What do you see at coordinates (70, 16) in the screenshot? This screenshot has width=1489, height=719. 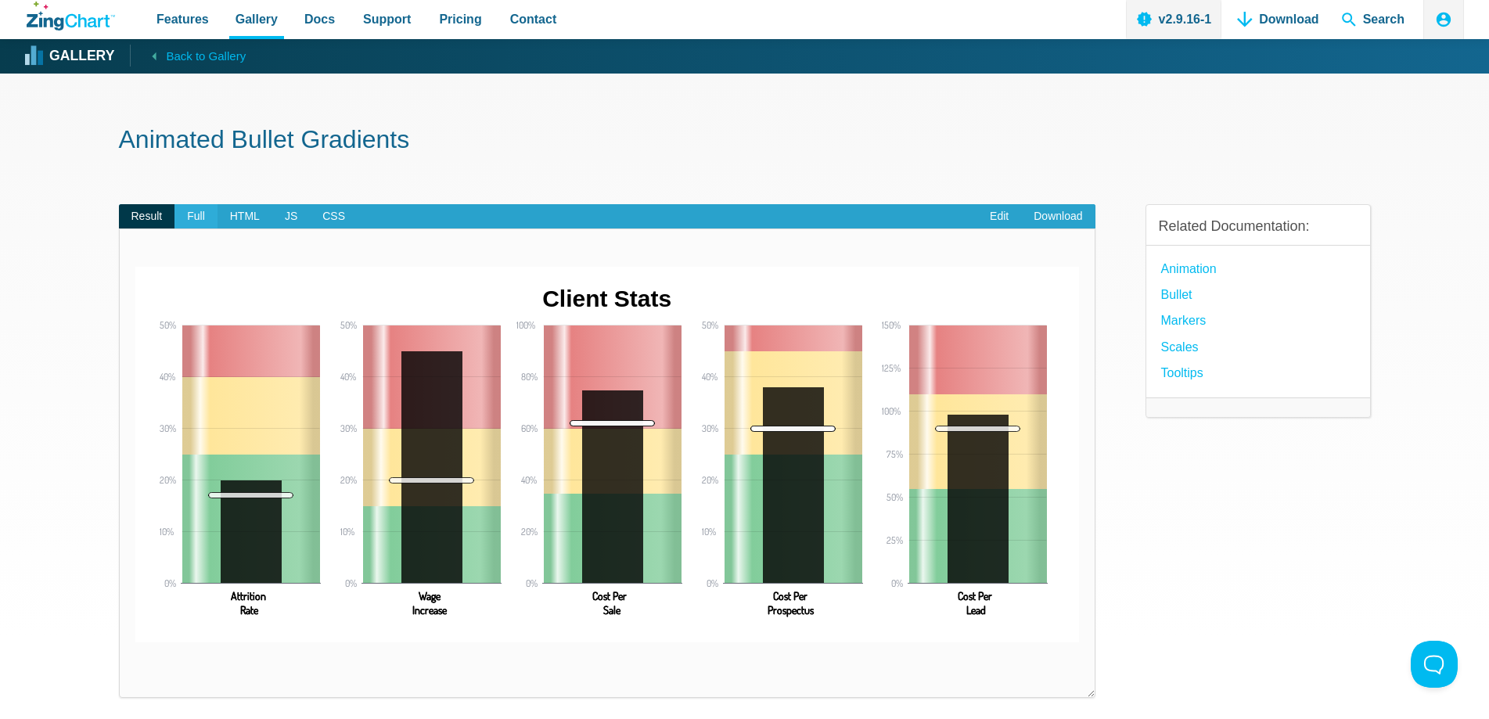 I see `a: ZingChart Logo. Click to return to the homepage` at bounding box center [70, 16].